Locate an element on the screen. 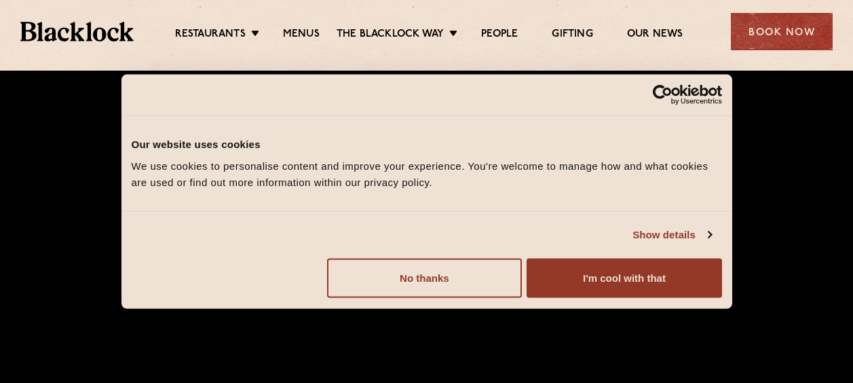  button: I'm cool with that is located at coordinates (624, 278).